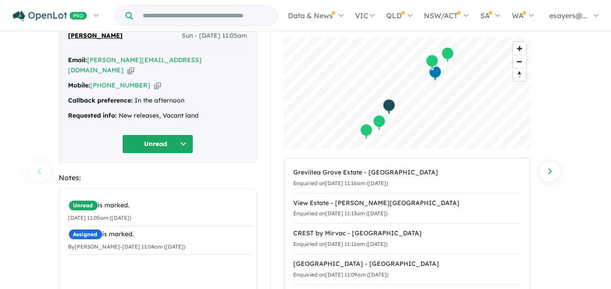  I want to click on button: Zoom in, so click(520, 48).